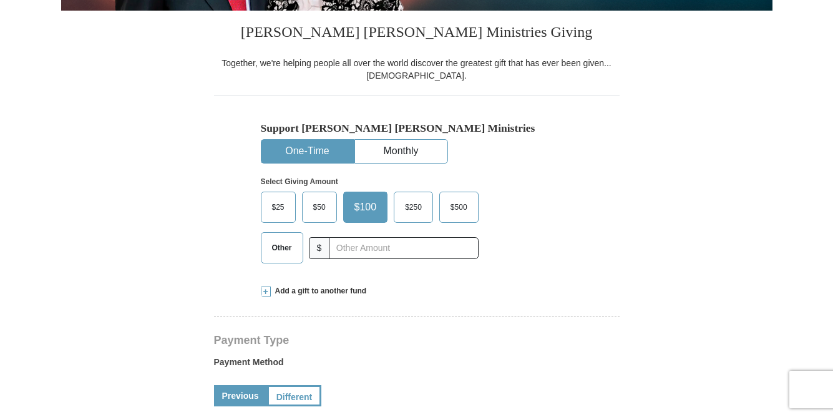 This screenshot has height=417, width=833. What do you see at coordinates (308, 151) in the screenshot?
I see `button: One-Time` at bounding box center [308, 151].